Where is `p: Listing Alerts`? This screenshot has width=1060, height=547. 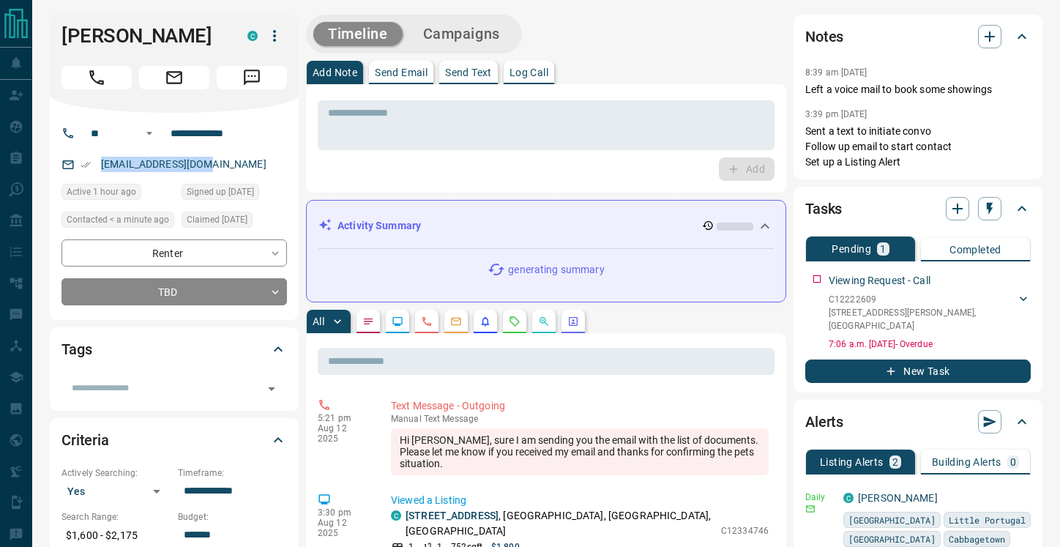 p: Listing Alerts is located at coordinates (851, 462).